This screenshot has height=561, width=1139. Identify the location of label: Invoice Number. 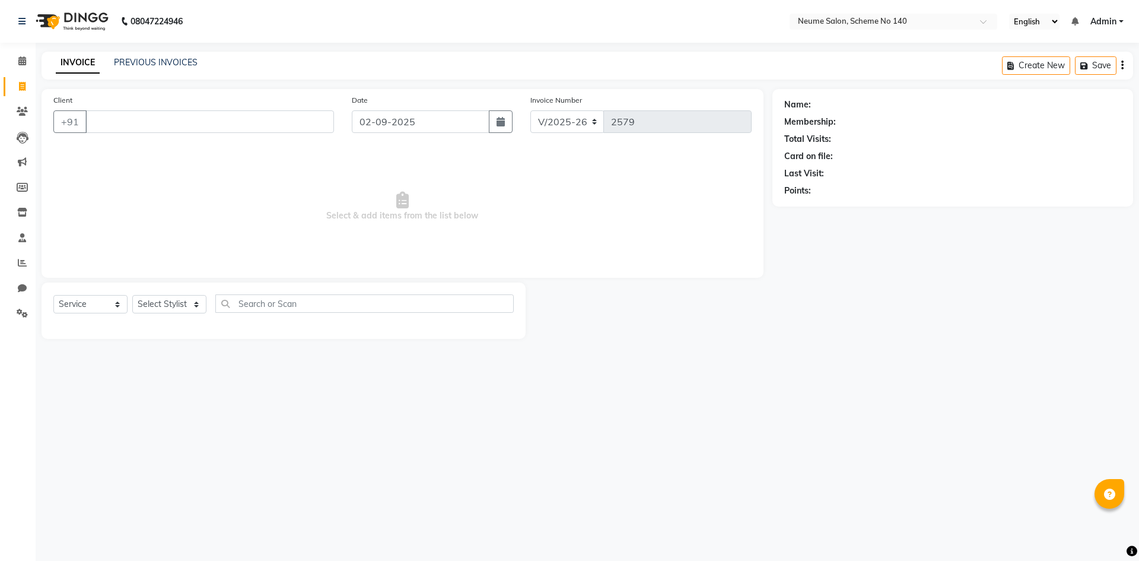
(556, 100).